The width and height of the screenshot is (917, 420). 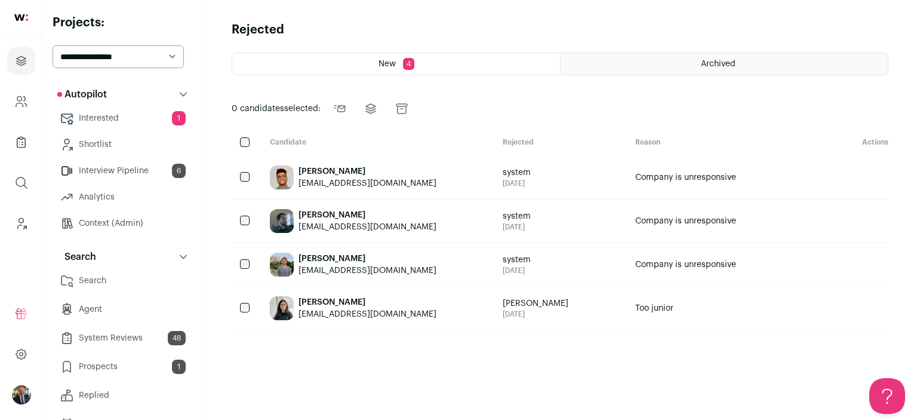 I want to click on span: 0 candidates, so click(x=258, y=109).